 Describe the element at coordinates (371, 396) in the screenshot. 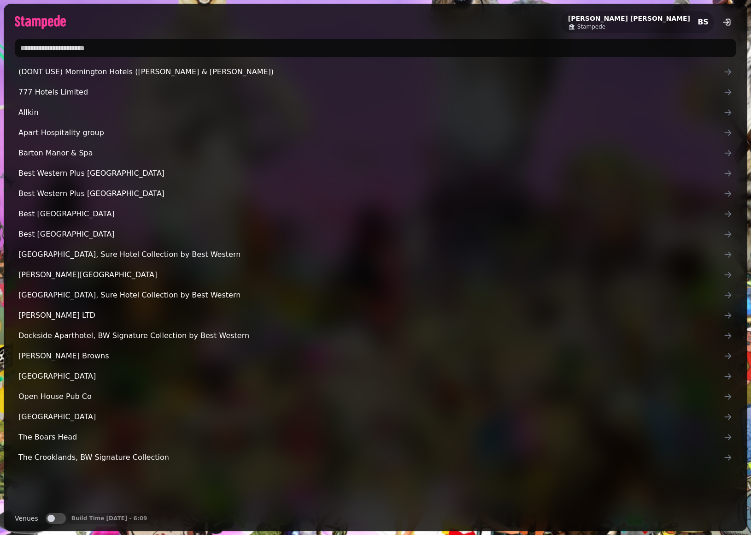

I see `span: Open House Pub Co` at that location.